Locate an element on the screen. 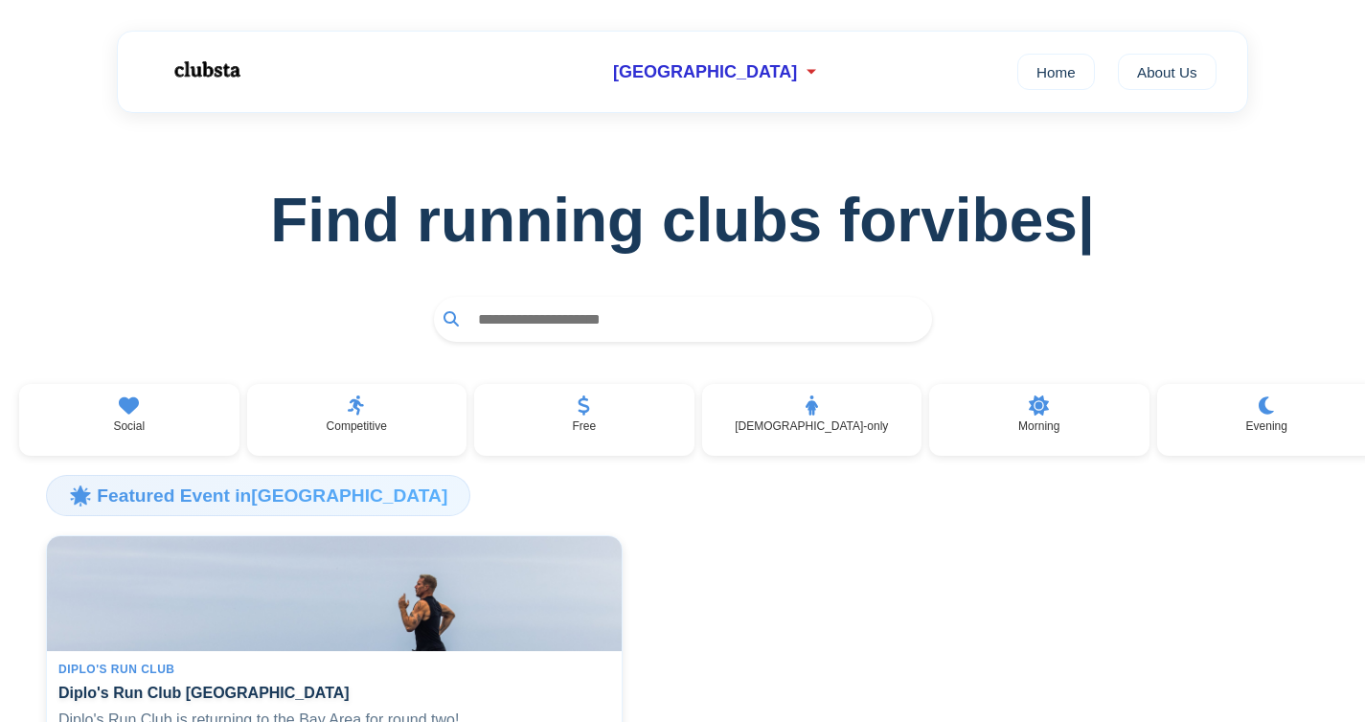 The width and height of the screenshot is (1365, 722). p: Free is located at coordinates (583, 426).